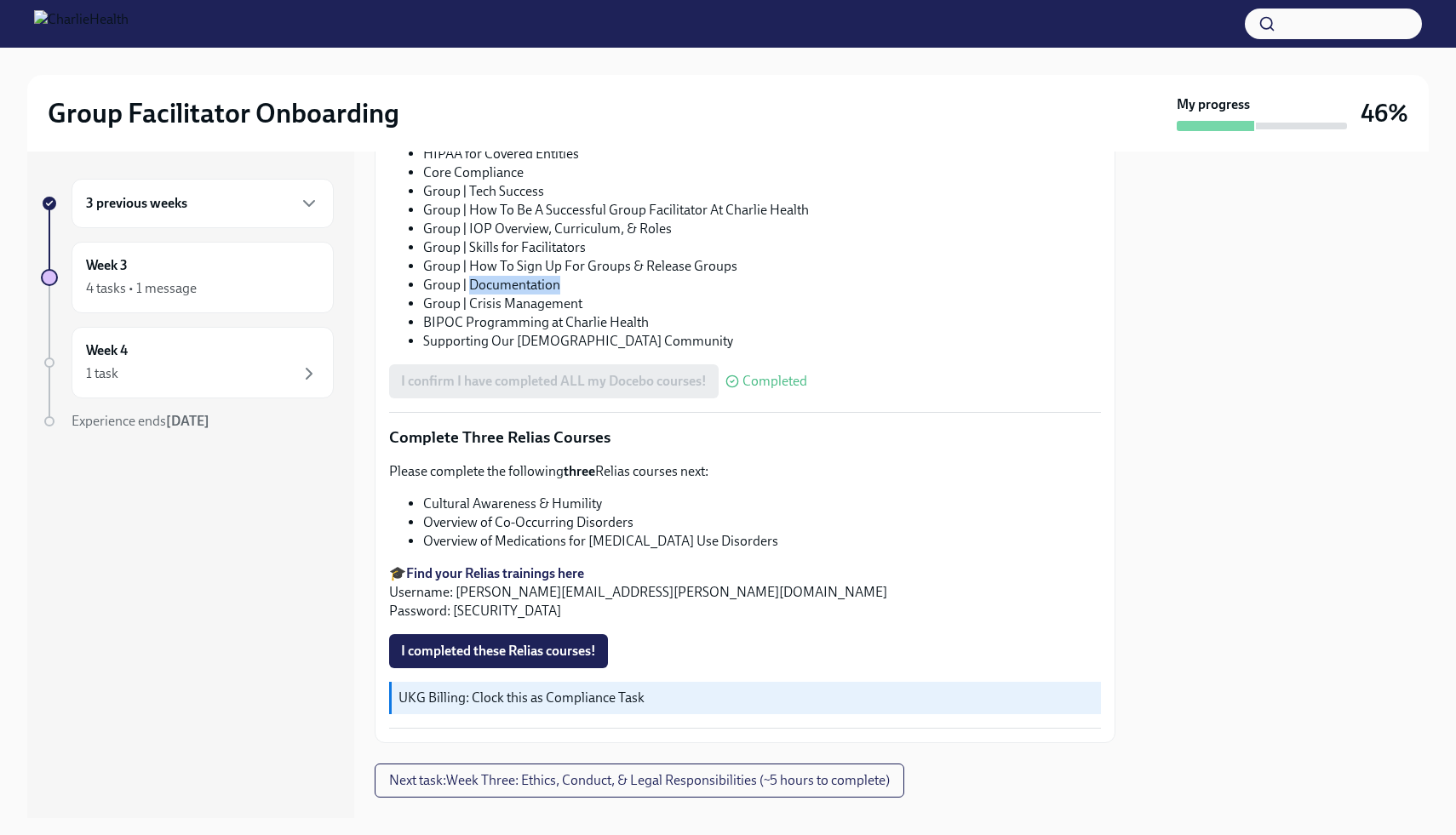  What do you see at coordinates (103, 374) in the screenshot?
I see `div: 1 task` at bounding box center [103, 374].